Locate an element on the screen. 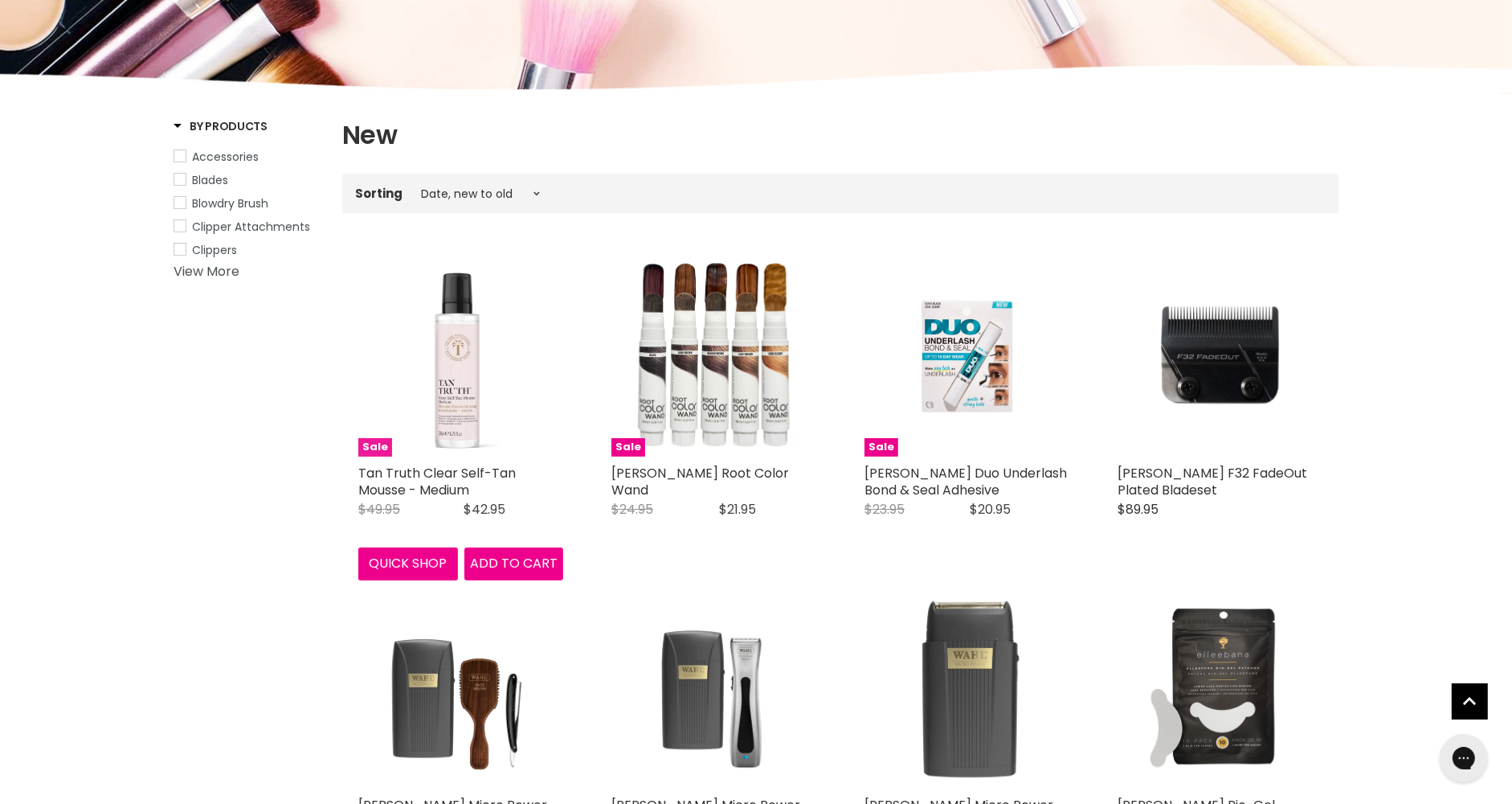 This screenshot has height=804, width=1512. a: Wahl F32 FadeOut Plated Bladeset Wahl F32 FadeOut Plated Bladeset is located at coordinates (1219, 354).